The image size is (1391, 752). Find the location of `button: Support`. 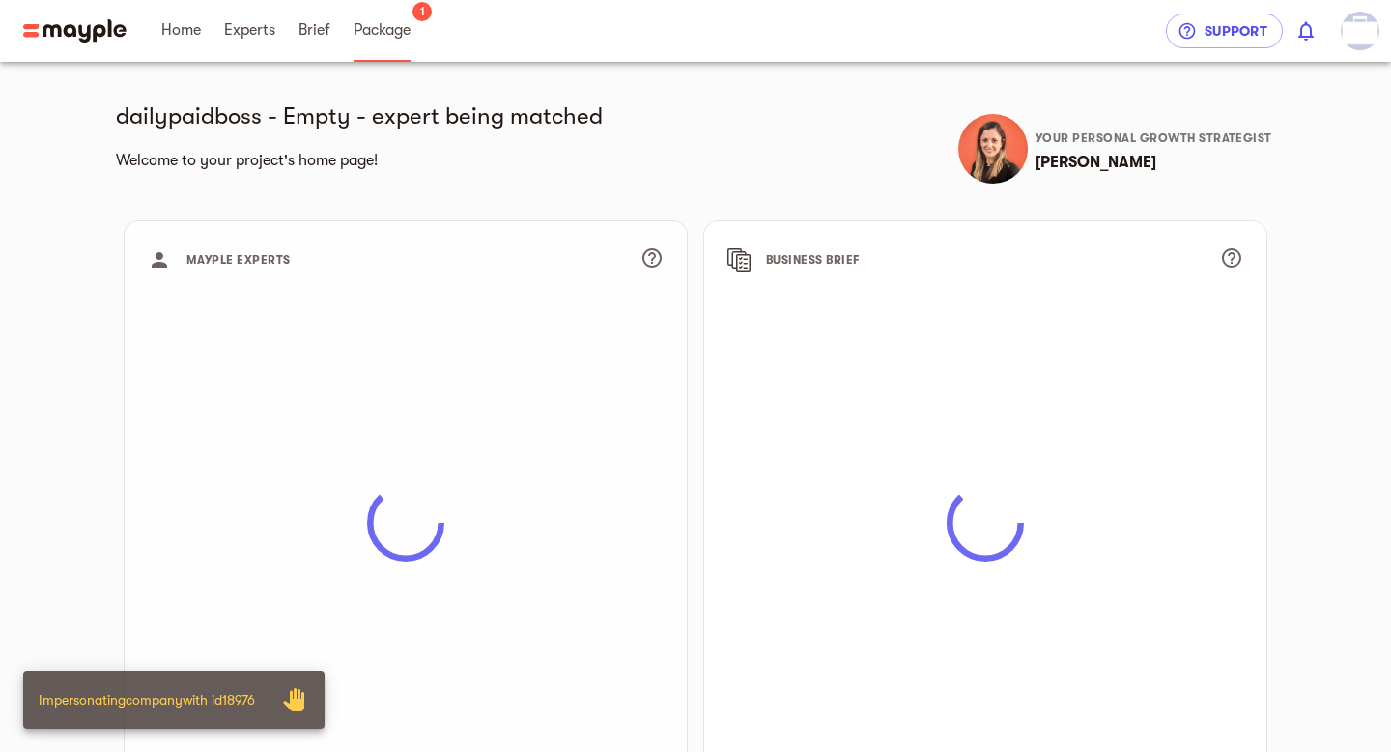

button: Support is located at coordinates (1224, 31).